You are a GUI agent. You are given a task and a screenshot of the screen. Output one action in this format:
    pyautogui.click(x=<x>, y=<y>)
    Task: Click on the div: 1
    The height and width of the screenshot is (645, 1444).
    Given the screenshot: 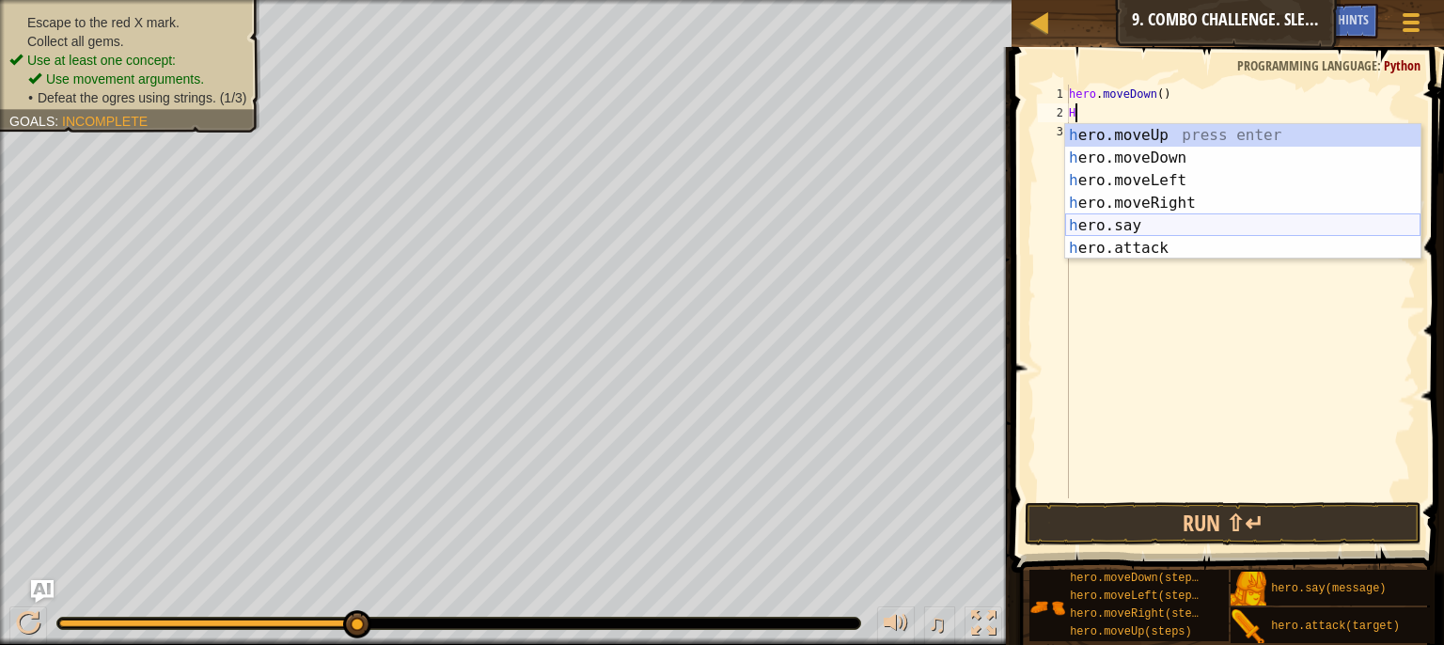 What is the action you would take?
    pyautogui.click(x=1053, y=94)
    